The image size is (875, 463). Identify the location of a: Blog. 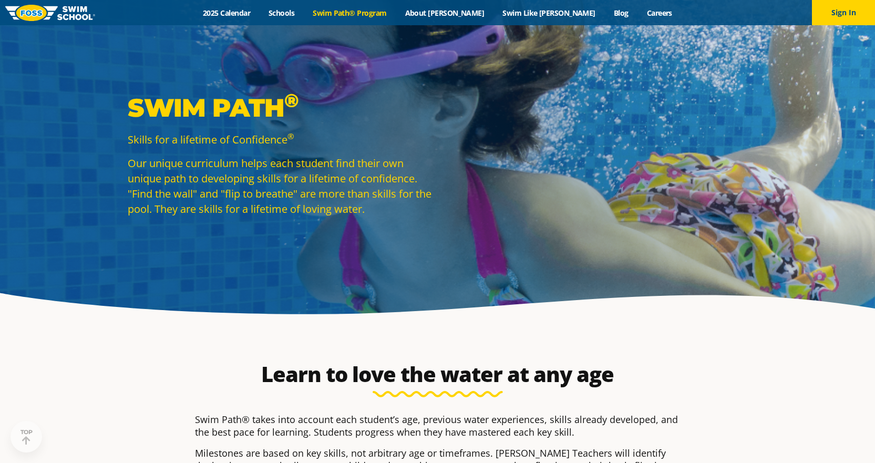
(620, 13).